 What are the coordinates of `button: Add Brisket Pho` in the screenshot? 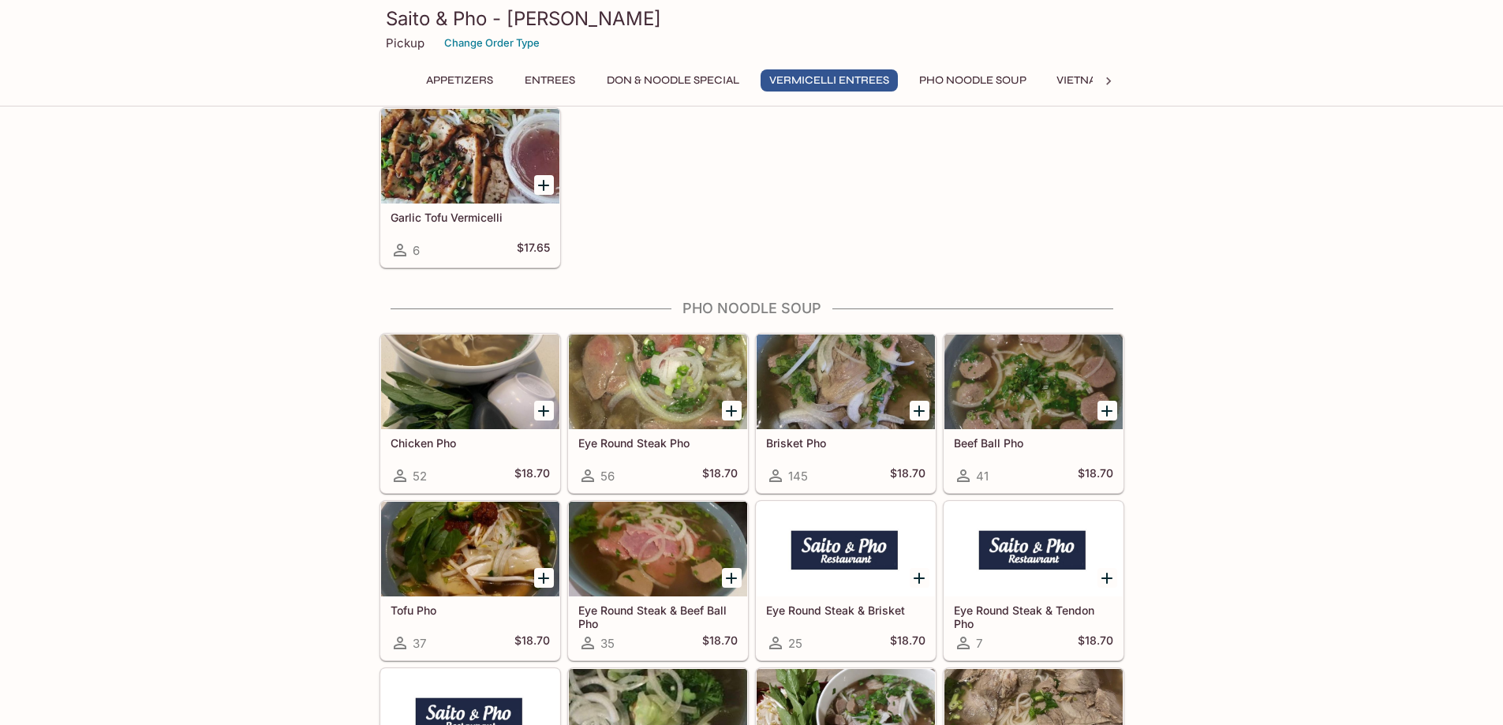 It's located at (919, 410).